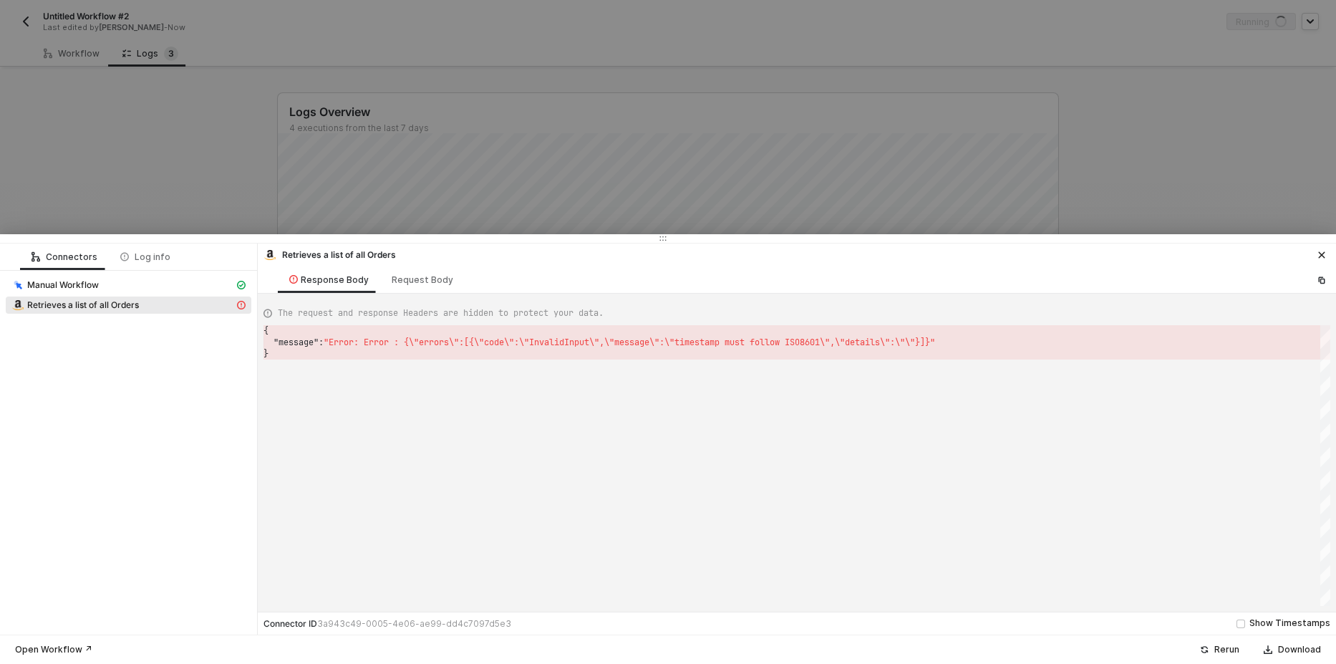 The image size is (1336, 664). I want to click on span: put\",\"message\":\"timestamp must follow ISO8601\, so click(699, 342).